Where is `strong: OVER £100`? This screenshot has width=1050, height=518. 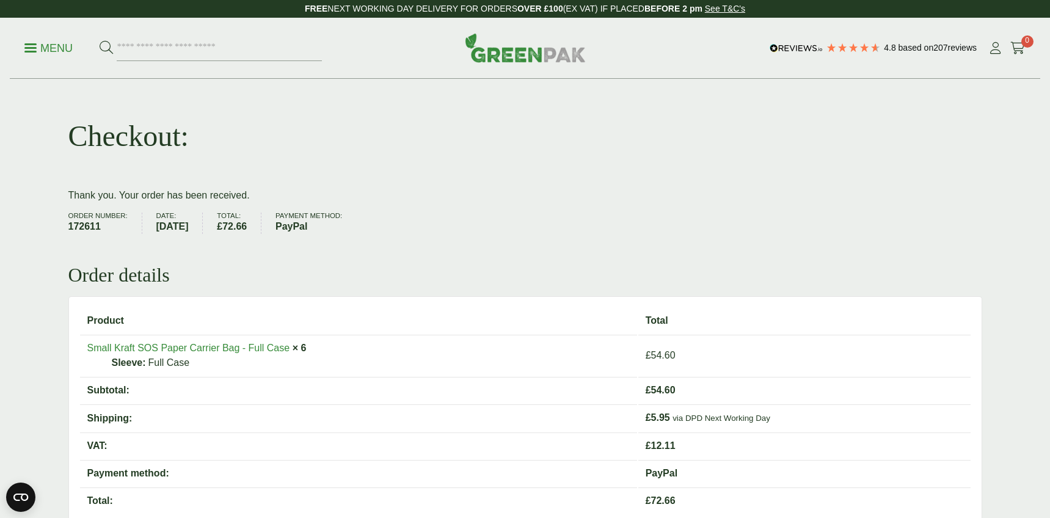
strong: OVER £100 is located at coordinates (540, 9).